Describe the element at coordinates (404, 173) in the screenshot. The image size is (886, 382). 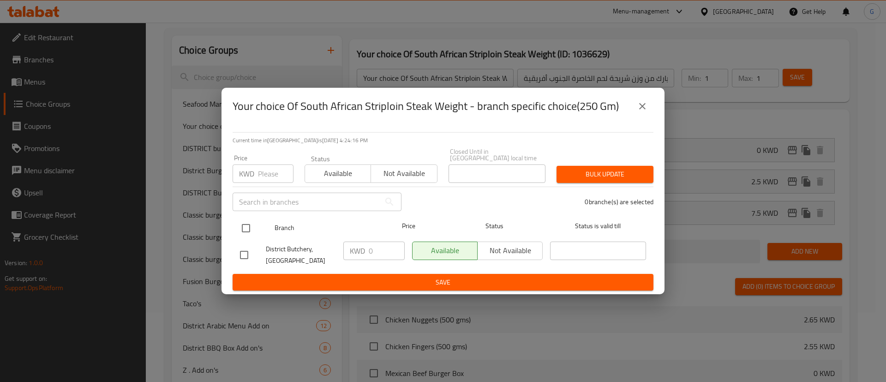
I see `span: Not available` at that location.